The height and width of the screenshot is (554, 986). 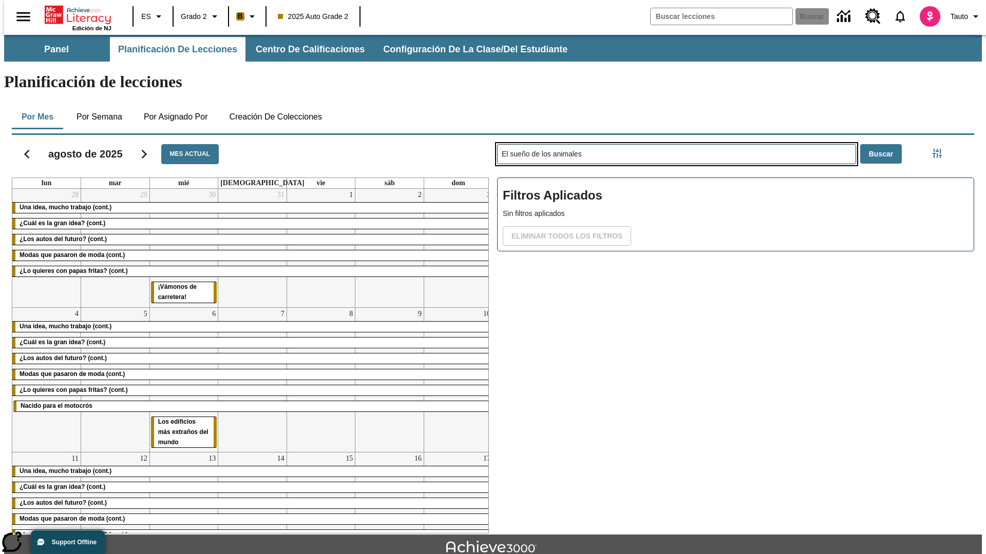 What do you see at coordinates (194, 16) in the screenshot?
I see `span: Grado 2` at bounding box center [194, 16].